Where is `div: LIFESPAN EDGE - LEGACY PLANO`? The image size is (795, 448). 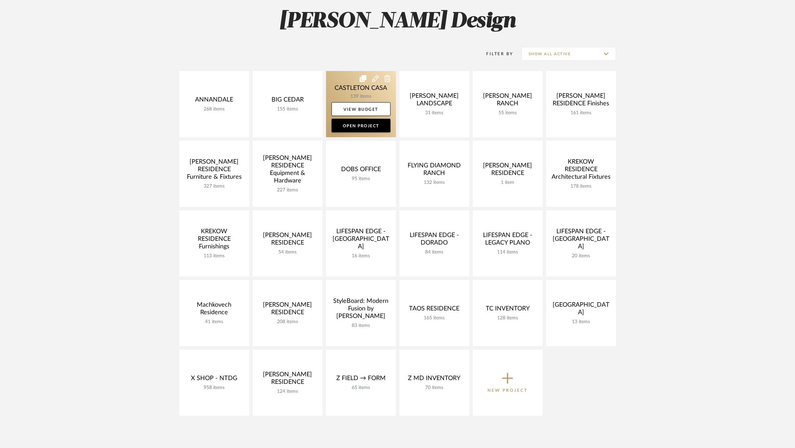
div: LIFESPAN EDGE - LEGACY PLANO is located at coordinates (508, 240).